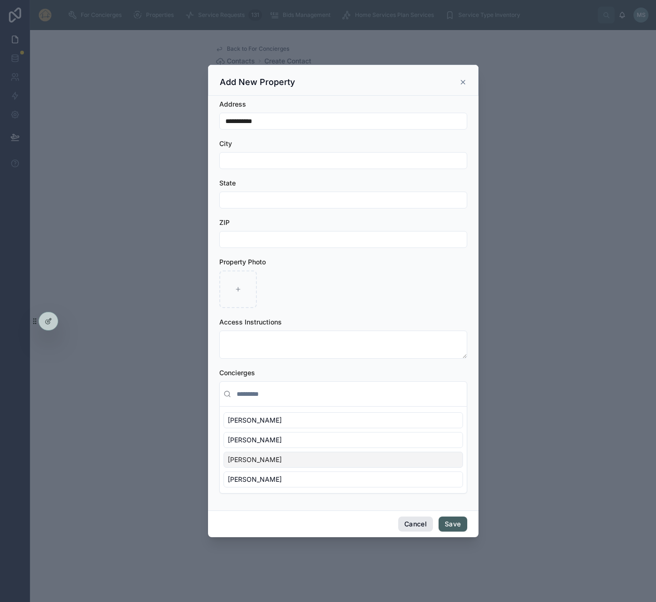 The height and width of the screenshot is (602, 656). I want to click on span: Concierges, so click(237, 373).